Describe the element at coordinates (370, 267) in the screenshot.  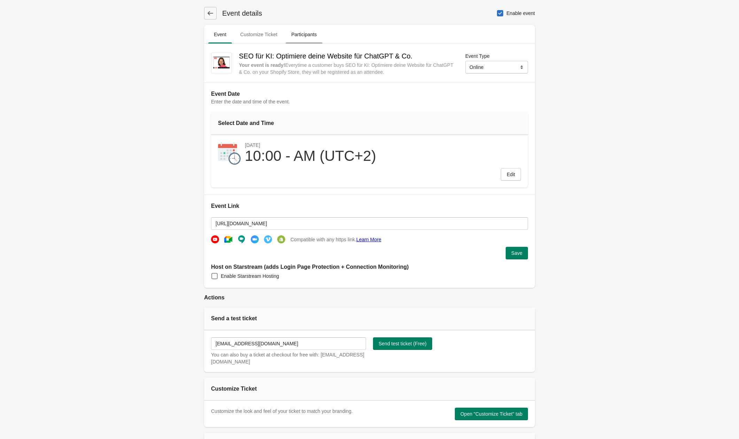
I see `h2: Host on Starstream (adds Login Page Protection + Connection Monitoring)` at that location.